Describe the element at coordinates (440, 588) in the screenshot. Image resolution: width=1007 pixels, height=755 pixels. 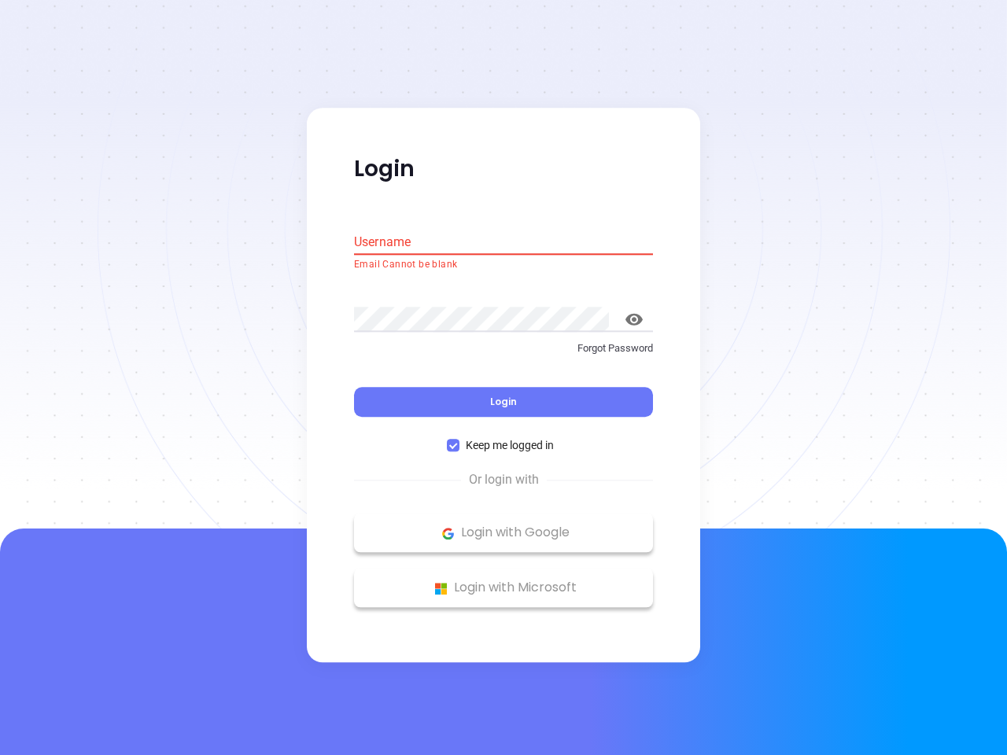
I see `img: Microsoft Logo` at that location.